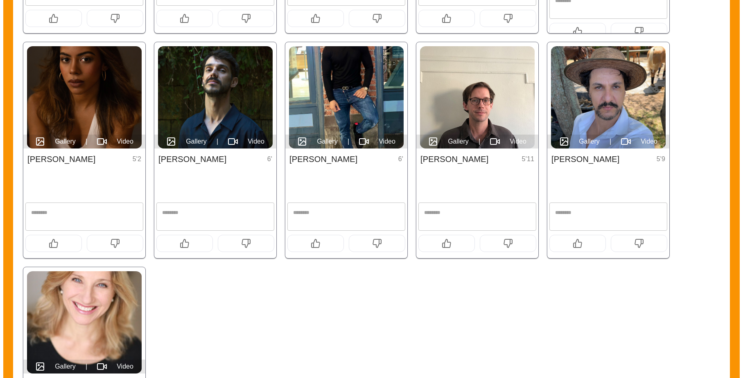 The height and width of the screenshot is (378, 743). Describe the element at coordinates (137, 159) in the screenshot. I see `p: 5 ' 2` at that location.